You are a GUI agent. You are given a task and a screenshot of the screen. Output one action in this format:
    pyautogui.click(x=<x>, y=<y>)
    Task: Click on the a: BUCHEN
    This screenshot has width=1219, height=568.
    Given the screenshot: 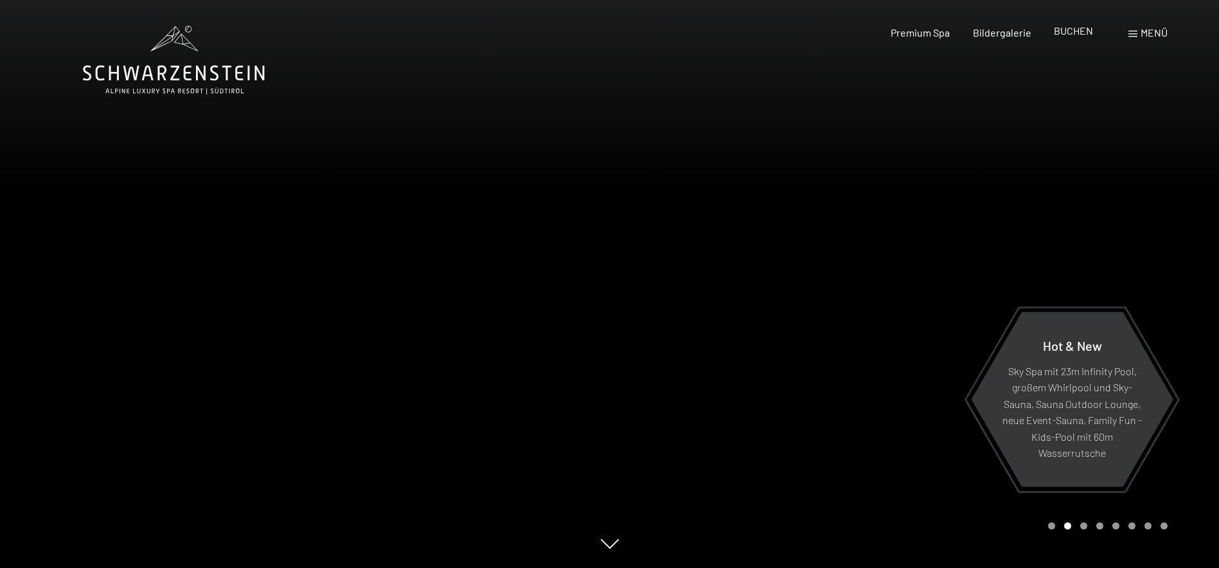 What is the action you would take?
    pyautogui.click(x=1073, y=30)
    